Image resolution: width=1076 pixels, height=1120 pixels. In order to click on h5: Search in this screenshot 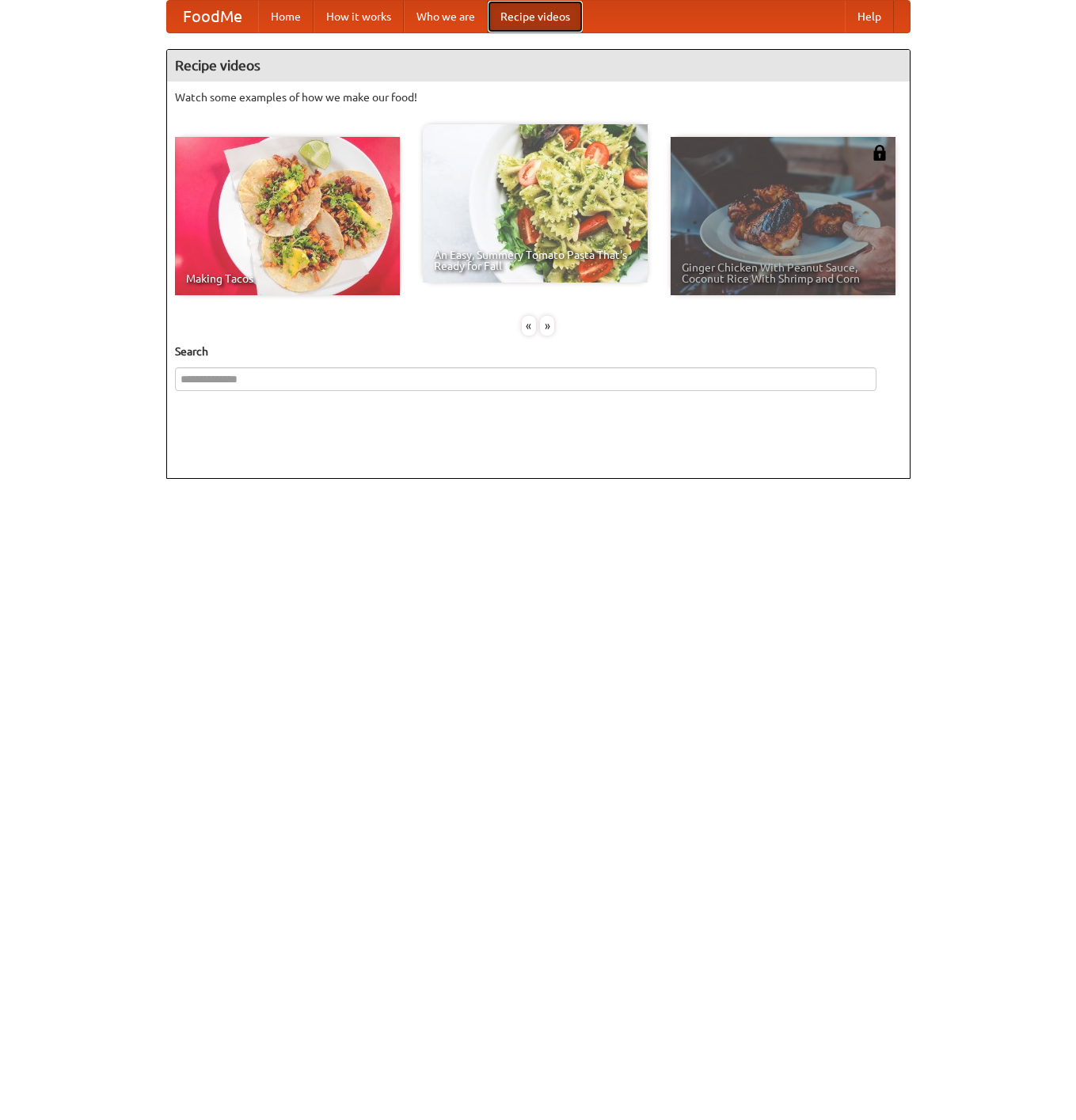, I will do `click(538, 351)`.